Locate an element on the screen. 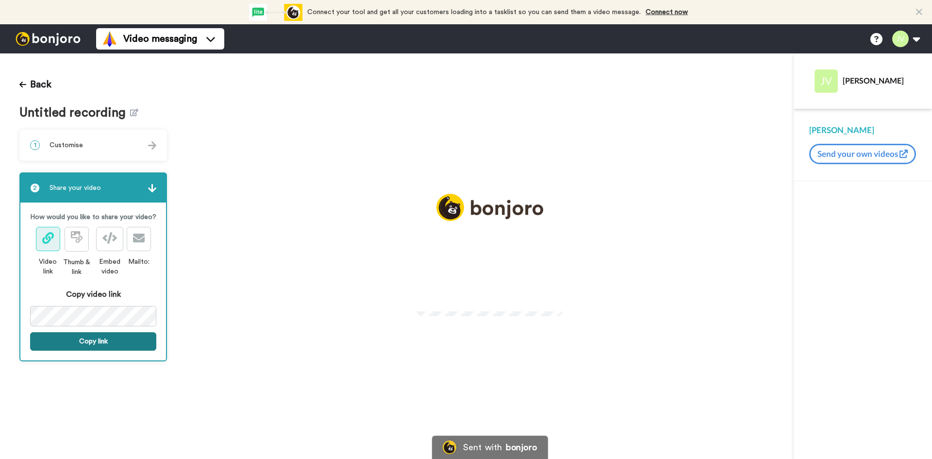 This screenshot has height=459, width=932. span: Connect your tool and get all your customers loading into a tasklist so you can send them a video... is located at coordinates (474, 12).